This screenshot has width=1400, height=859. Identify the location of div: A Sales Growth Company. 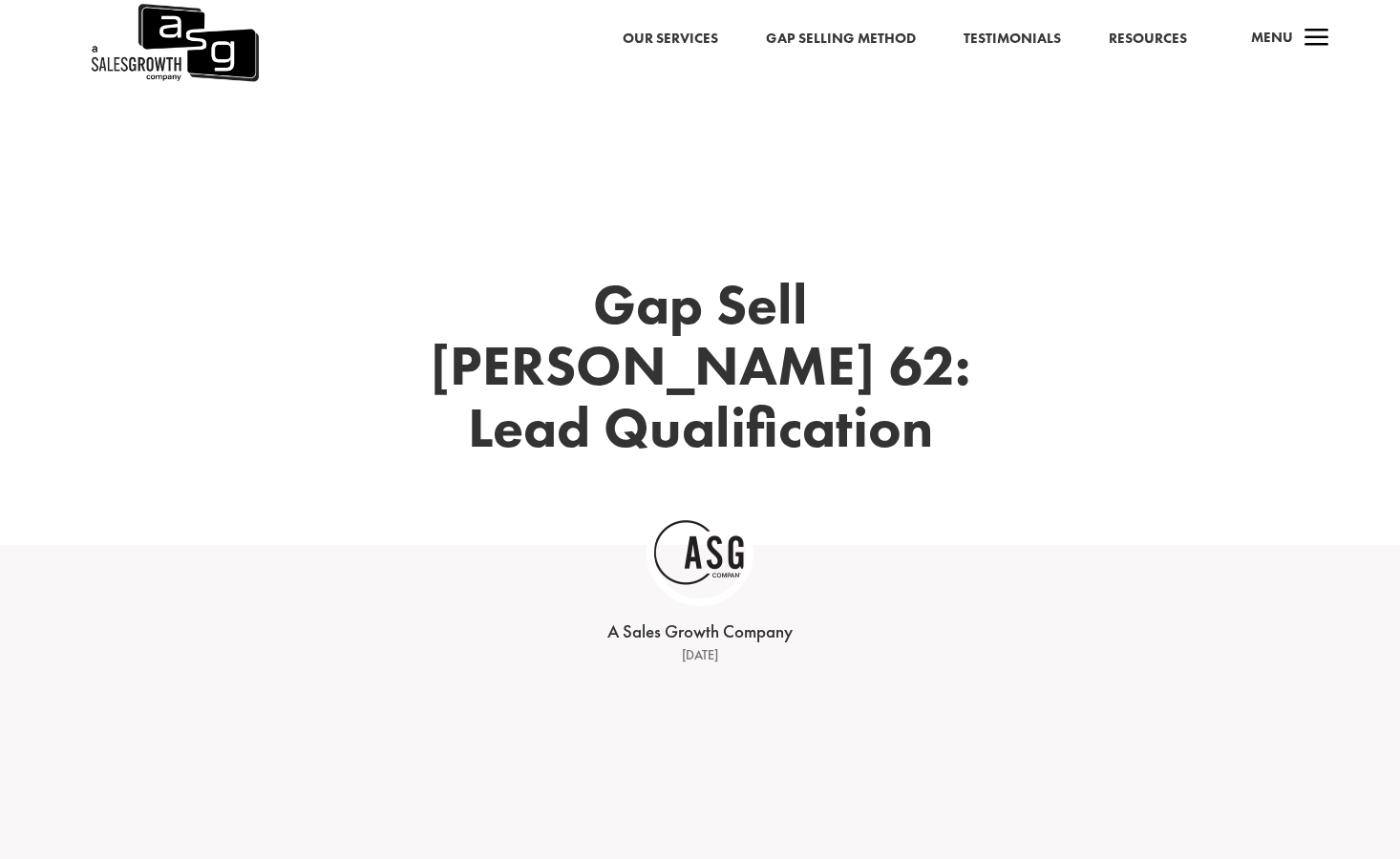
(700, 632).